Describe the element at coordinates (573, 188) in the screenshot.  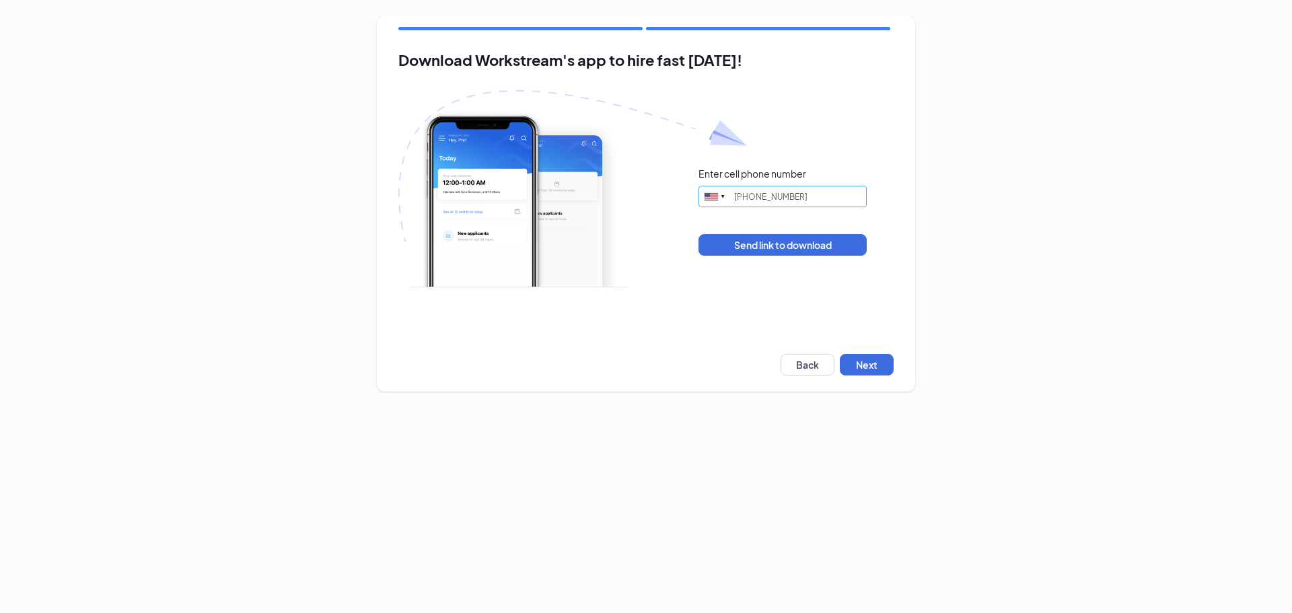
I see `img: Download Workstream's app with paper plane` at that location.